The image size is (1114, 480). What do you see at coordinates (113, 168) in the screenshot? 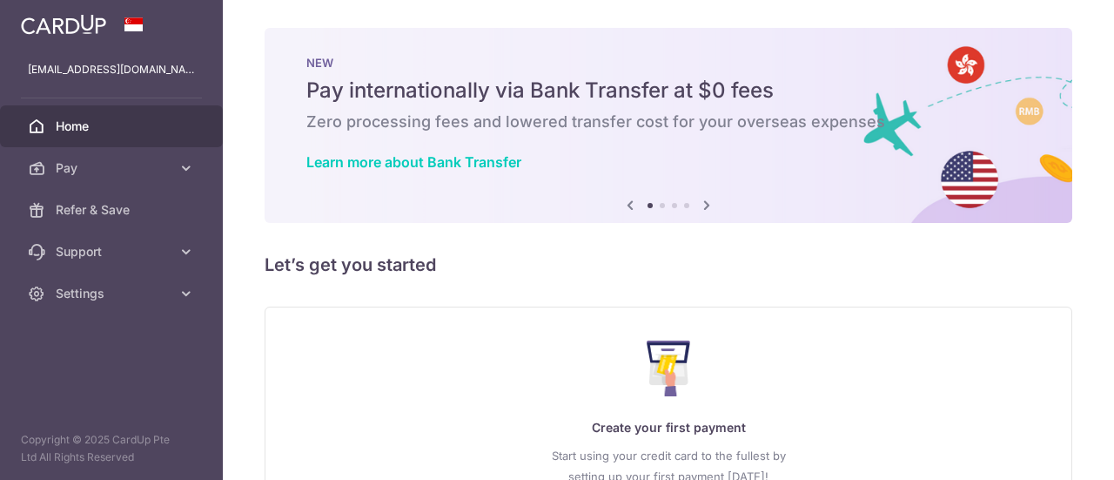
I see `span: Pay` at bounding box center [113, 168].